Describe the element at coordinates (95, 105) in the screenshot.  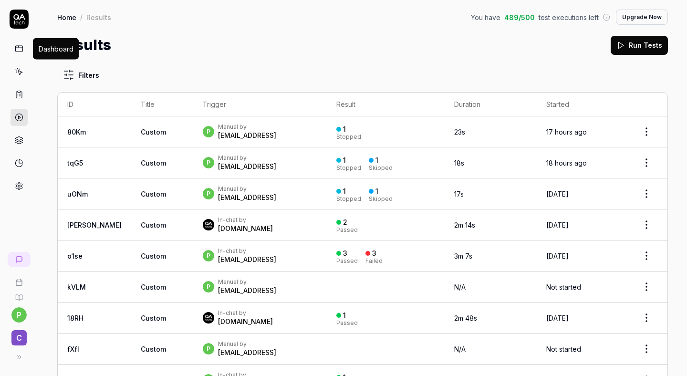
I see `th: ID` at that location.